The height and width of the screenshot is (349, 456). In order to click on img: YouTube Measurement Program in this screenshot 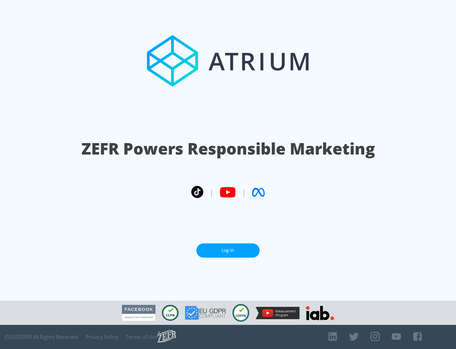, I will do `click(278, 313)`.